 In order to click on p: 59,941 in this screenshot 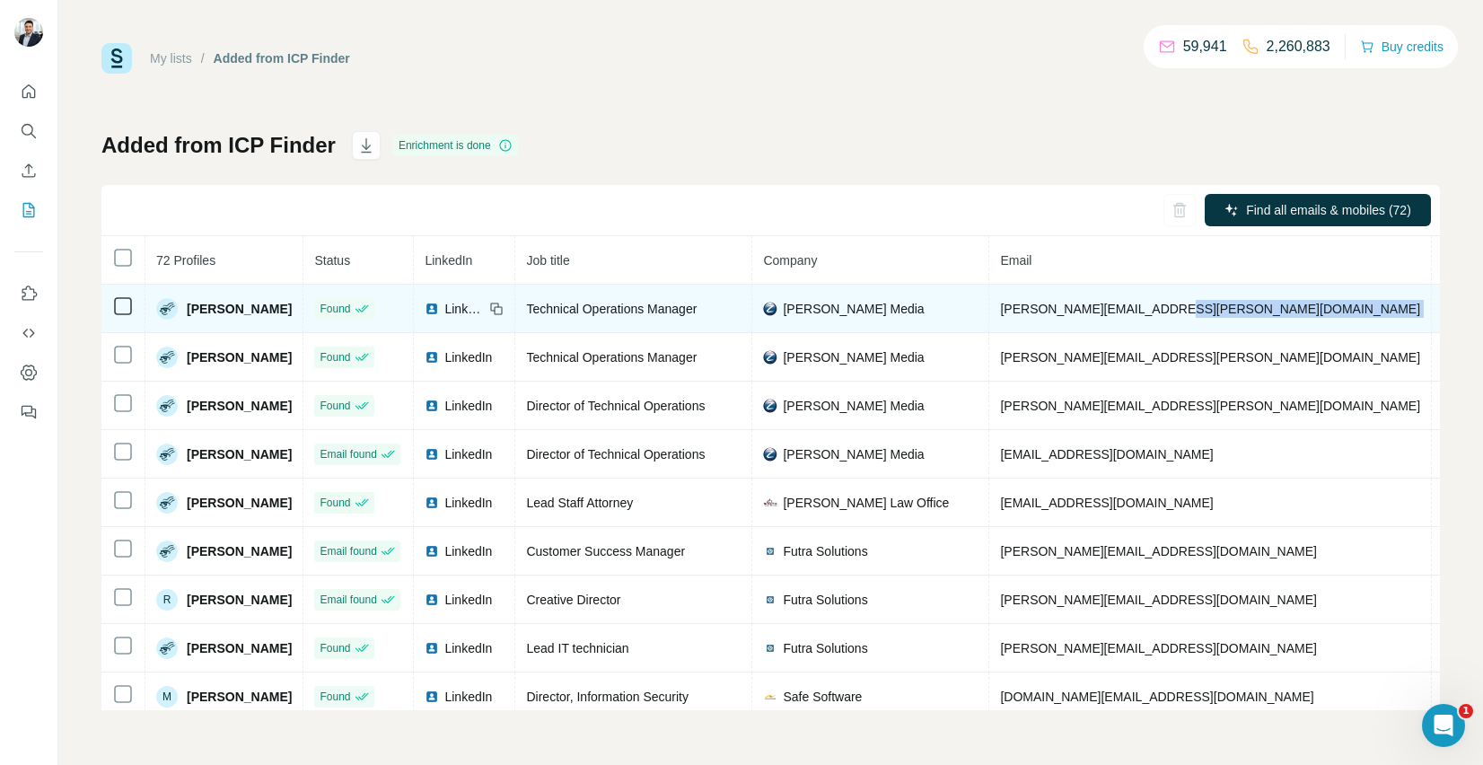, I will do `click(1205, 47)`.